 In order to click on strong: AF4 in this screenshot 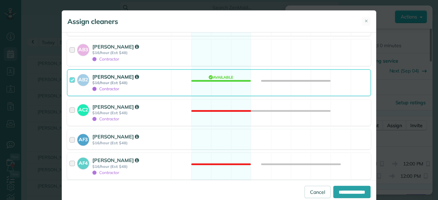, I will do `click(83, 162)`.